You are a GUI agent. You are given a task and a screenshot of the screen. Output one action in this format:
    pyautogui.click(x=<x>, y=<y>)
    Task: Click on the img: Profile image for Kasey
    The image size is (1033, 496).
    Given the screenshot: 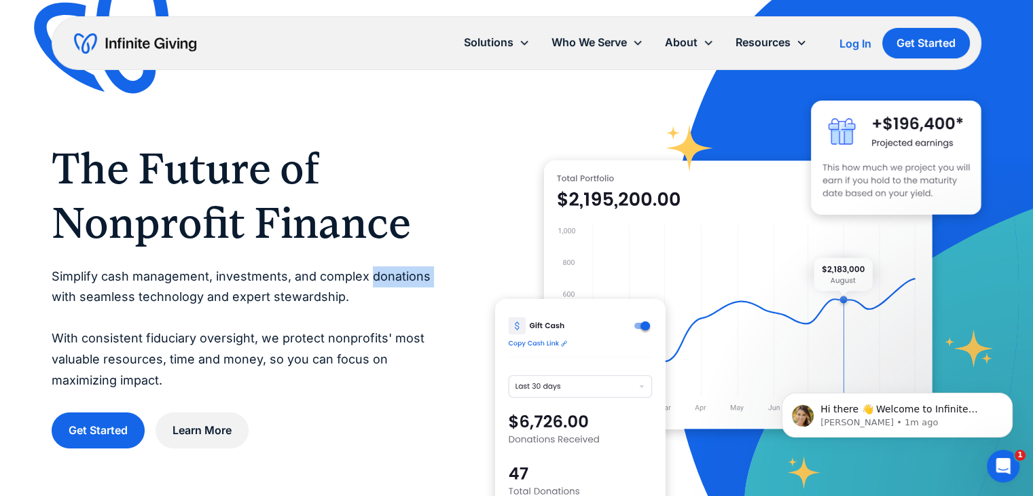 What is the action you would take?
    pyautogui.click(x=41, y=52)
    